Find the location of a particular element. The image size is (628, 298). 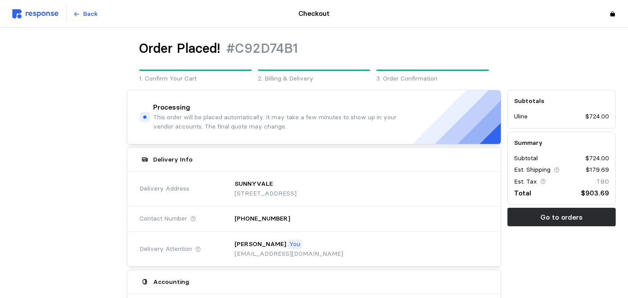

p: Est. Tax is located at coordinates (525, 182).